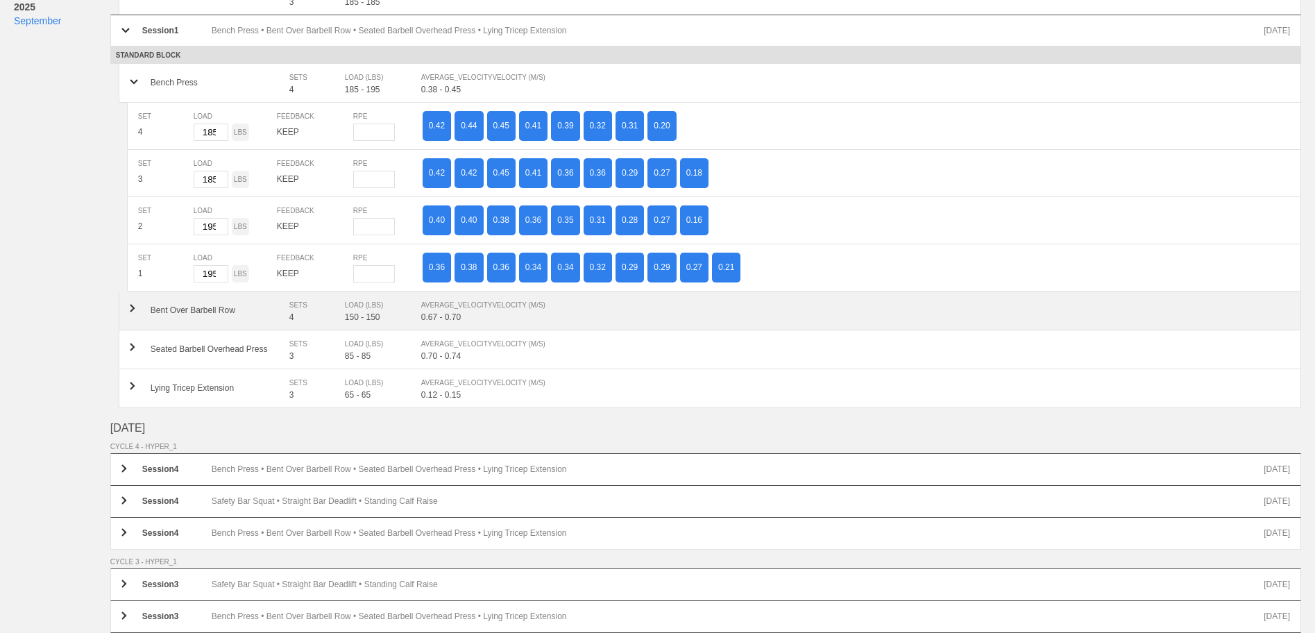 This screenshot has height=633, width=1315. I want to click on div: Lying Tricep Extension, so click(220, 388).